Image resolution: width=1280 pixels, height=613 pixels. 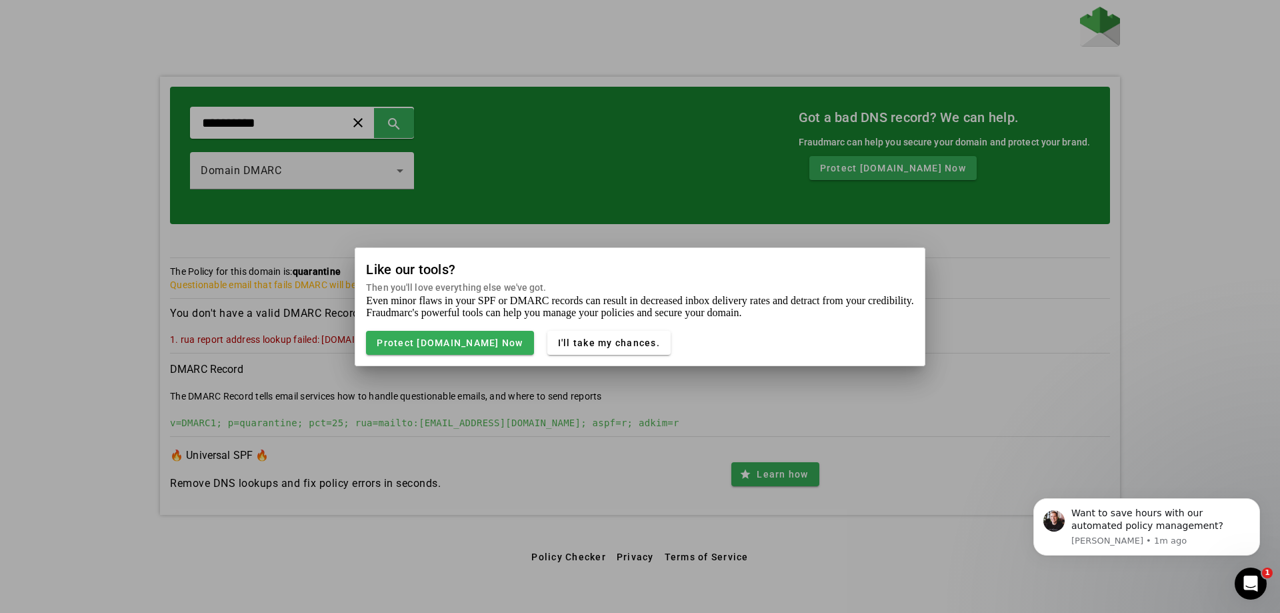 I want to click on div: Message content, so click(x=147, y=41).